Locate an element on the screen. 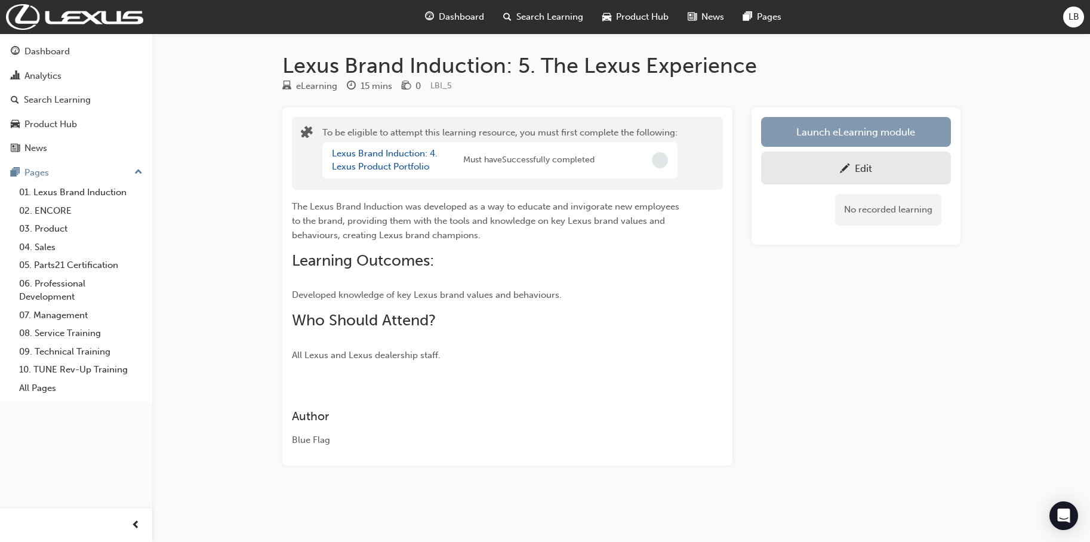  div: Pages is located at coordinates (36, 173).